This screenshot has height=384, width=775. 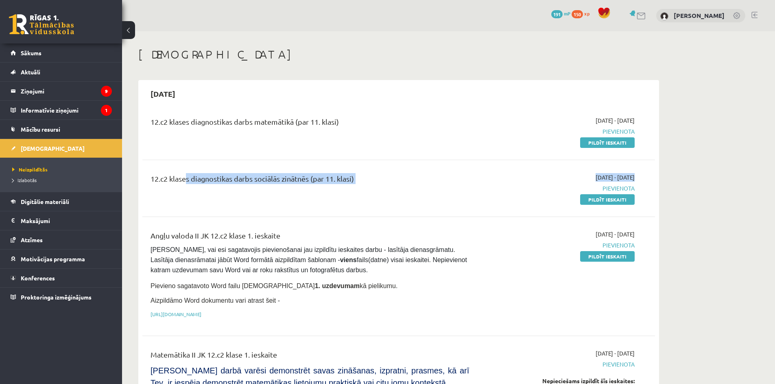 What do you see at coordinates (61, 278) in the screenshot?
I see `a: Konferences` at bounding box center [61, 278].